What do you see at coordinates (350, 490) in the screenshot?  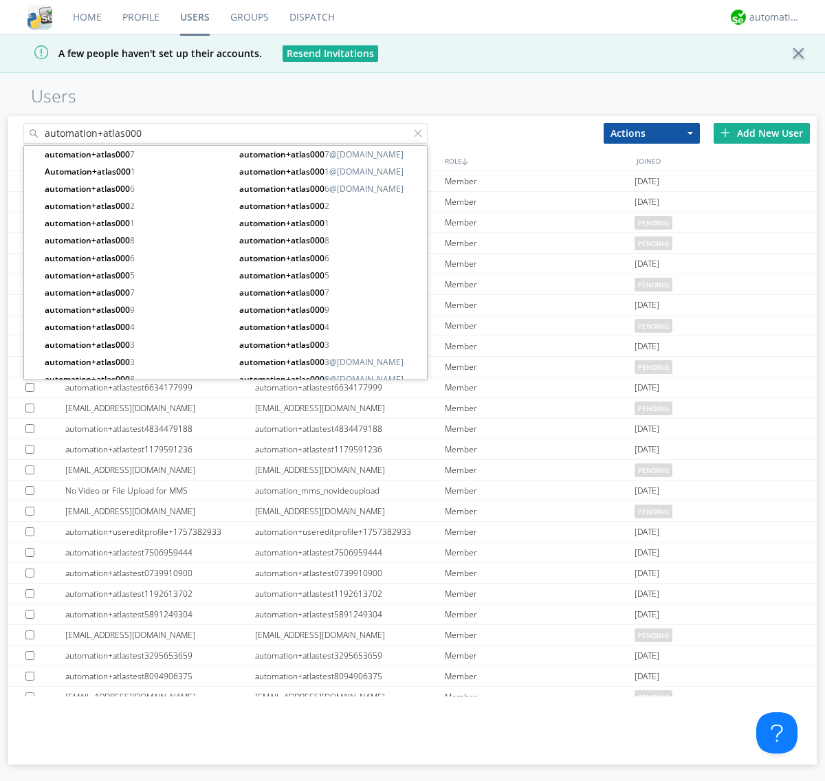 I see `div: automation_mms_novideoupload` at bounding box center [350, 490].